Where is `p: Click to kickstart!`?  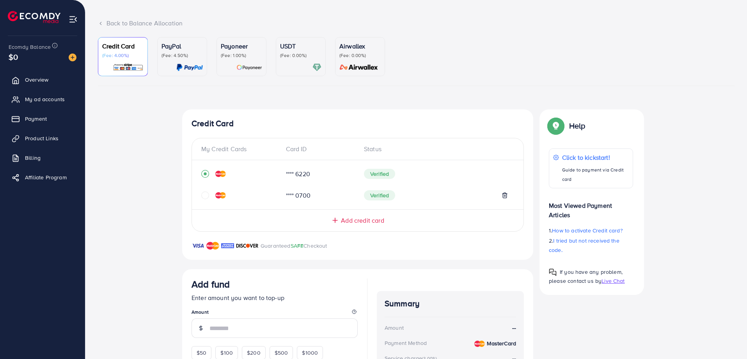
p: Click to kickstart! is located at coordinates (596, 157).